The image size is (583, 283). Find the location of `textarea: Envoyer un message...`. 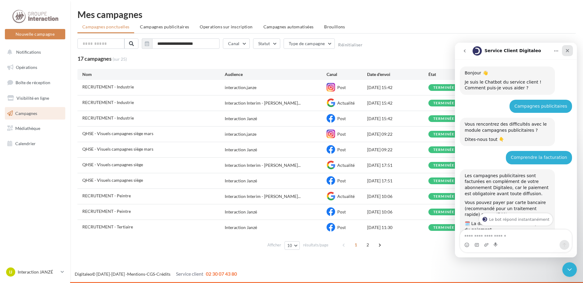

textarea: Envoyer un message... is located at coordinates (61, 192).